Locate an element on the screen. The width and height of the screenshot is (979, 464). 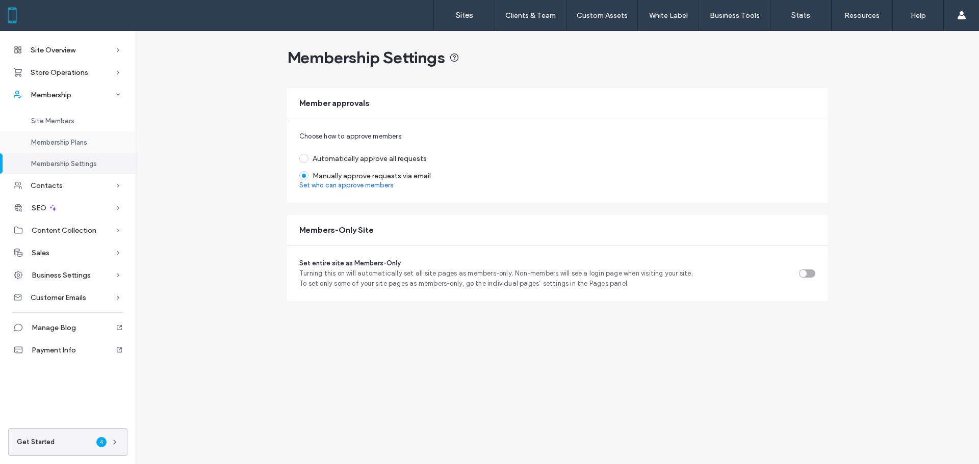
div: Automatically approve all requests is located at coordinates (370, 159).